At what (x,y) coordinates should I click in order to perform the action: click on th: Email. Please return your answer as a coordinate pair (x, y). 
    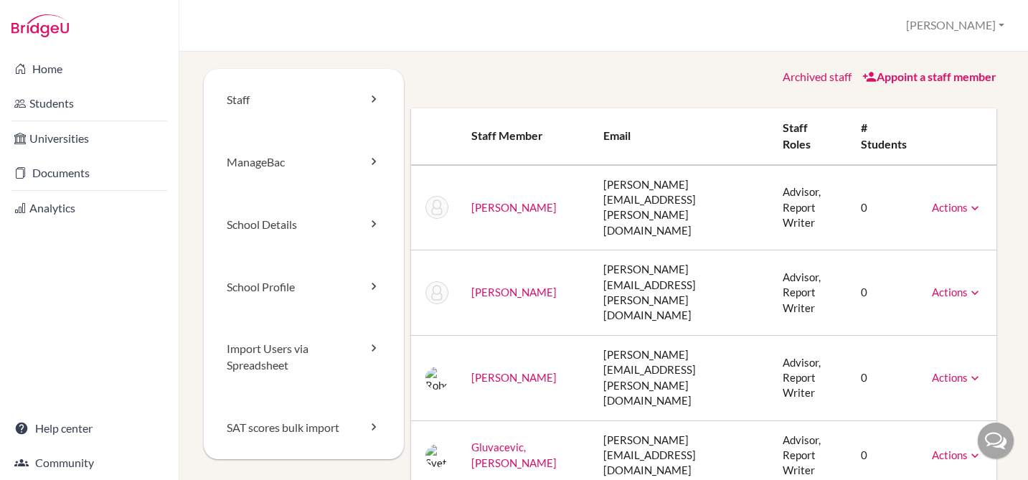
    Looking at the image, I should click on (681, 136).